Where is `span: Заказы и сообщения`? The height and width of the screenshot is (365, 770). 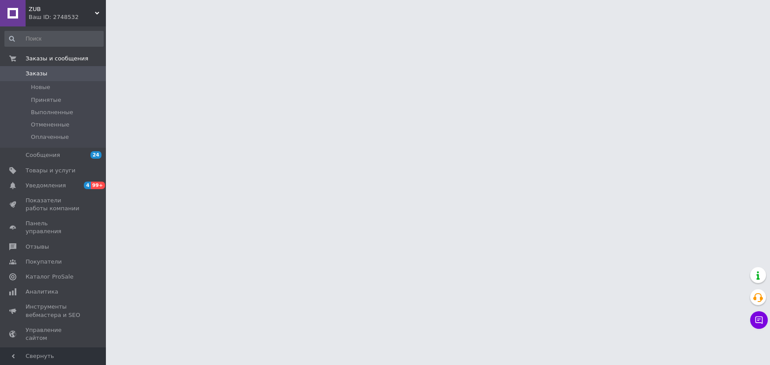 span: Заказы и сообщения is located at coordinates (57, 59).